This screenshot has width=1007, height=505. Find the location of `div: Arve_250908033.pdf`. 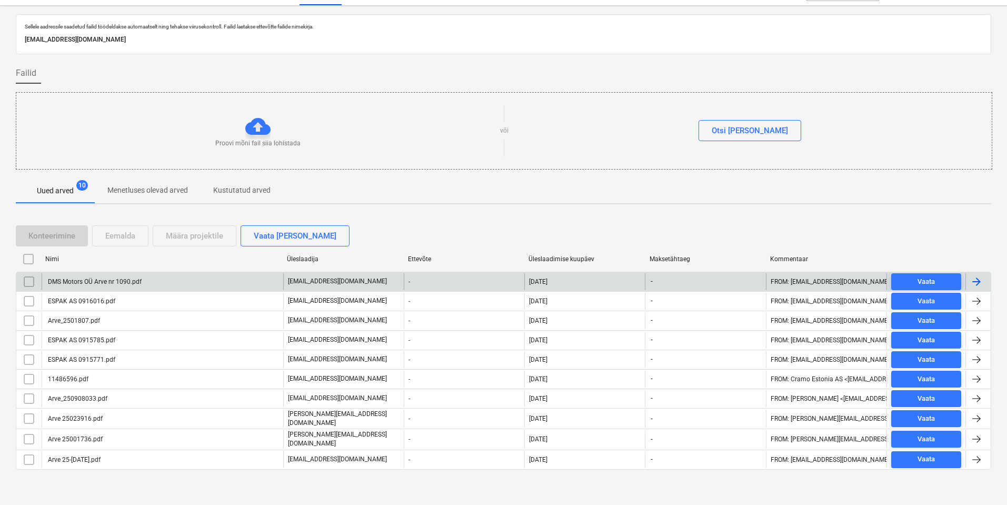

div: Arve_250908033.pdf is located at coordinates (77, 398).